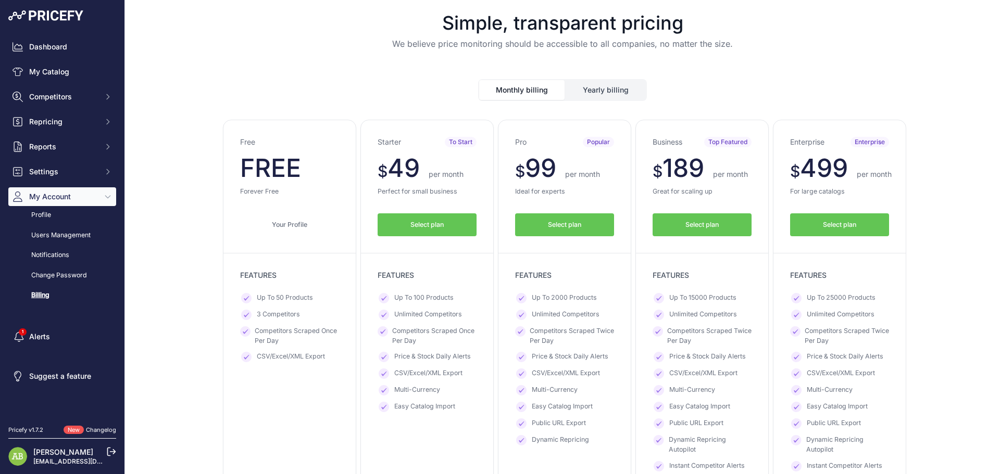 The image size is (1000, 474). I want to click on h3: Free, so click(247, 142).